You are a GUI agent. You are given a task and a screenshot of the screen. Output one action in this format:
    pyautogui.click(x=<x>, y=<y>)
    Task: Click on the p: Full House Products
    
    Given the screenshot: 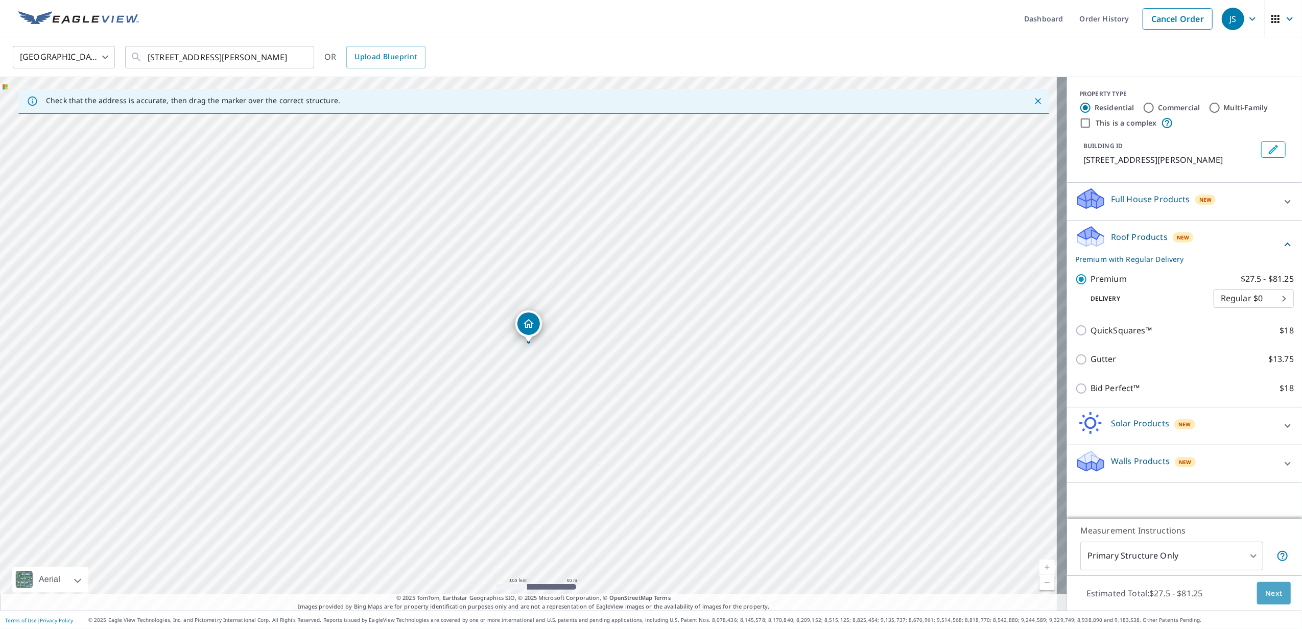 What is the action you would take?
    pyautogui.click(x=1151, y=199)
    